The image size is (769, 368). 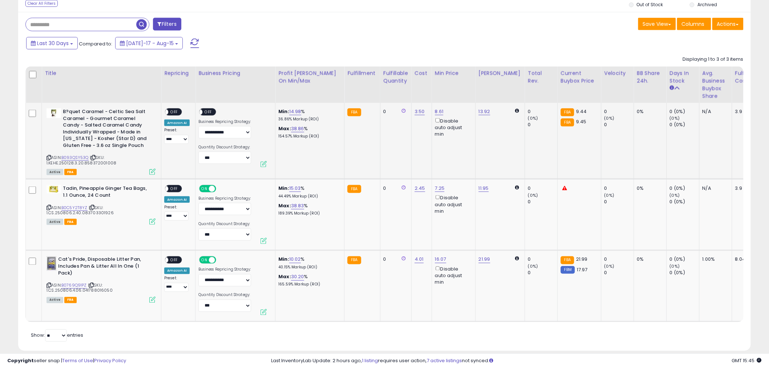 What do you see at coordinates (55, 222) in the screenshot?
I see `span: All listings currently available for purchase on Amazon` at bounding box center [55, 222].